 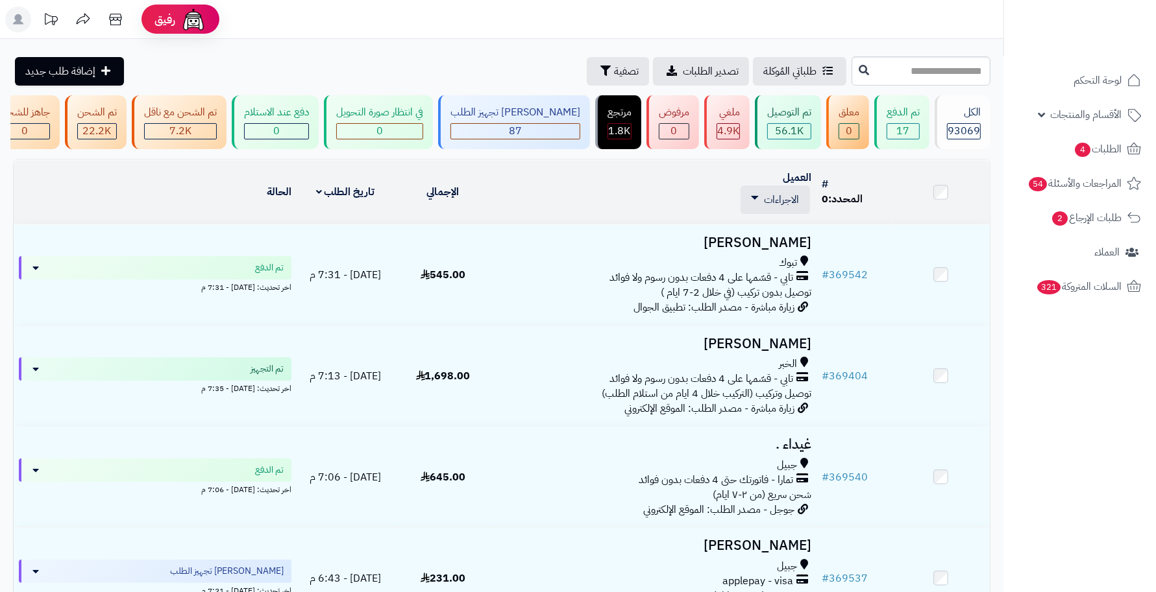 I want to click on a: تحديثات المنصة, so click(x=51, y=21).